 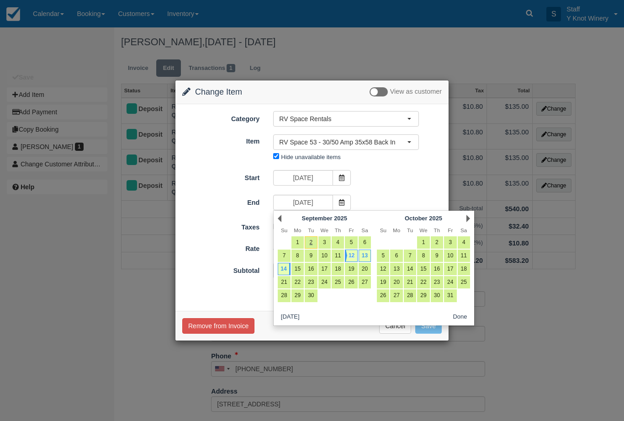 What do you see at coordinates (468, 218) in the screenshot?
I see `a: Next` at bounding box center [468, 218].